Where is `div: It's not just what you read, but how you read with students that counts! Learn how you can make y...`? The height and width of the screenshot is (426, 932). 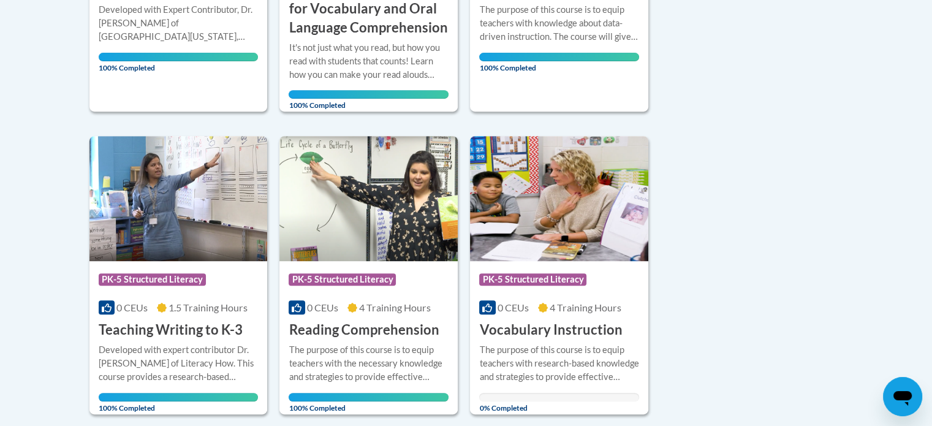 div: It's not just what you read, but how you read with students that counts! Learn how you can make y... is located at coordinates (368, 61).